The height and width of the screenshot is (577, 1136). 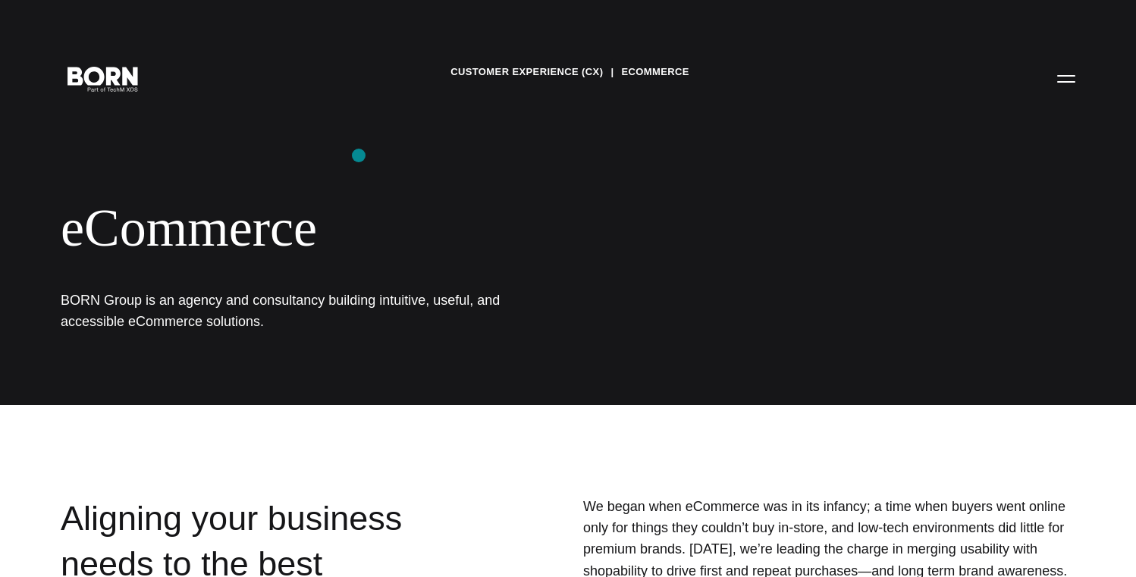 I want to click on div: eCommerce, so click(x=493, y=228).